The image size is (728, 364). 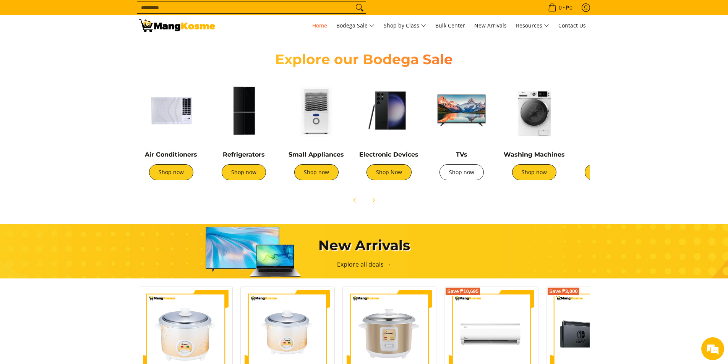 I want to click on a: Cookers, so click(x=607, y=110).